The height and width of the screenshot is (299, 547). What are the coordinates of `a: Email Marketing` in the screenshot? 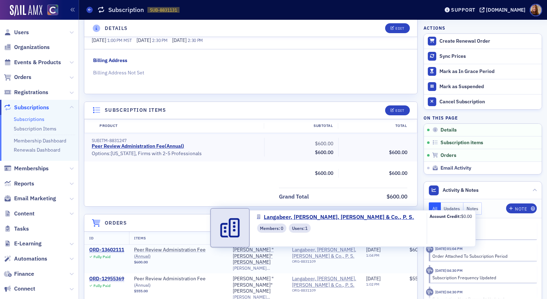 It's located at (30, 198).